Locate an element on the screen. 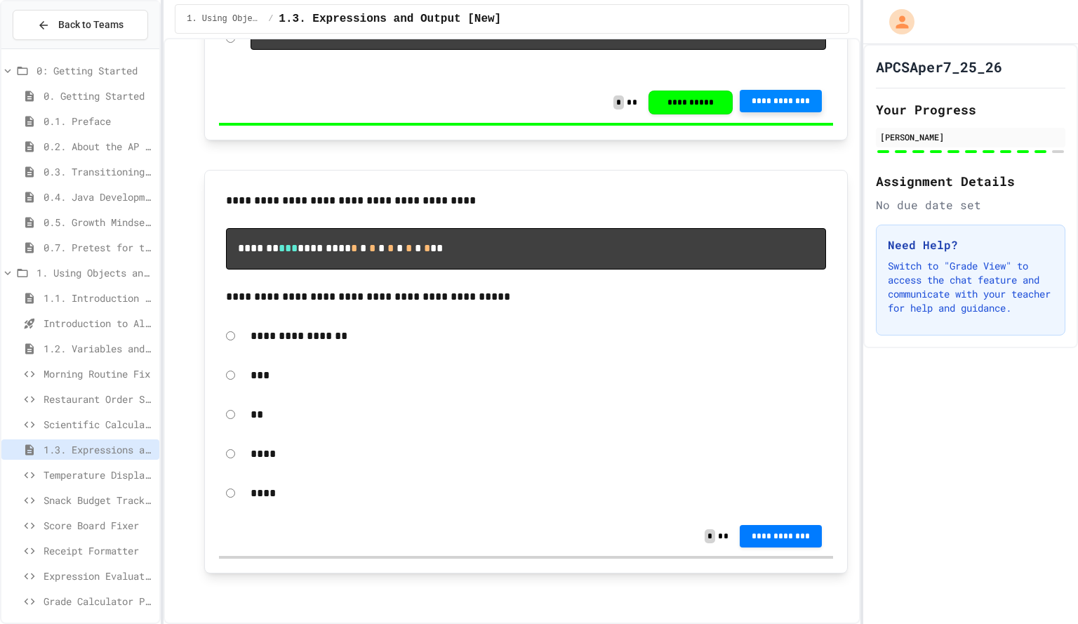 The width and height of the screenshot is (1078, 624). h1: APCSAper7_25_26 is located at coordinates (939, 67).